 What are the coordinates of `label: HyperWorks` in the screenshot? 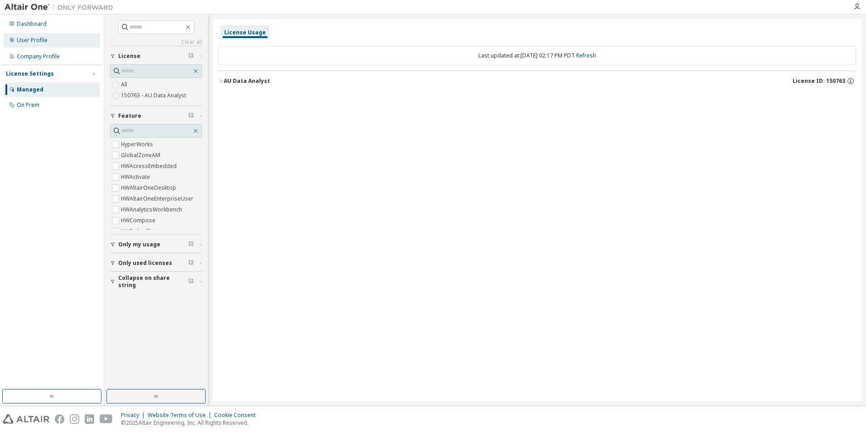 It's located at (138, 145).